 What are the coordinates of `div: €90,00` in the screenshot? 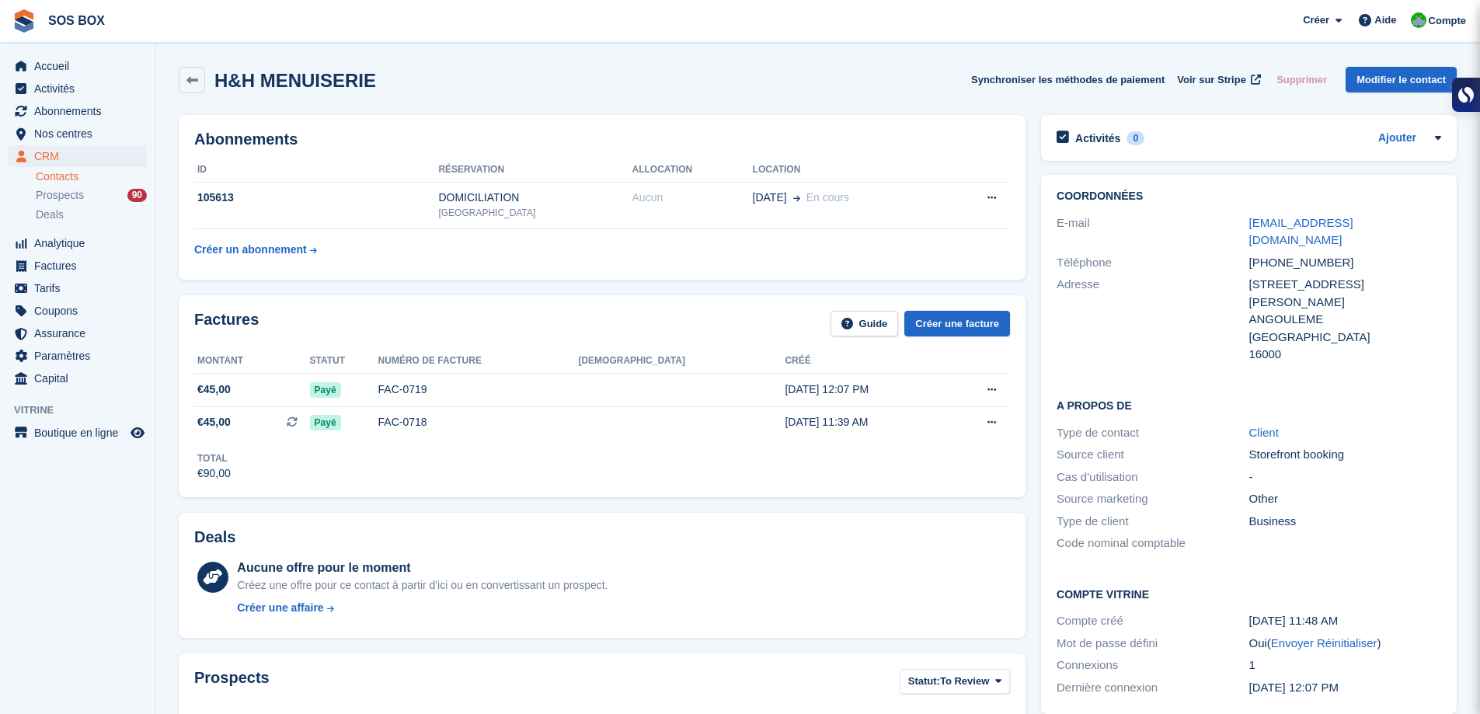 It's located at (214, 473).